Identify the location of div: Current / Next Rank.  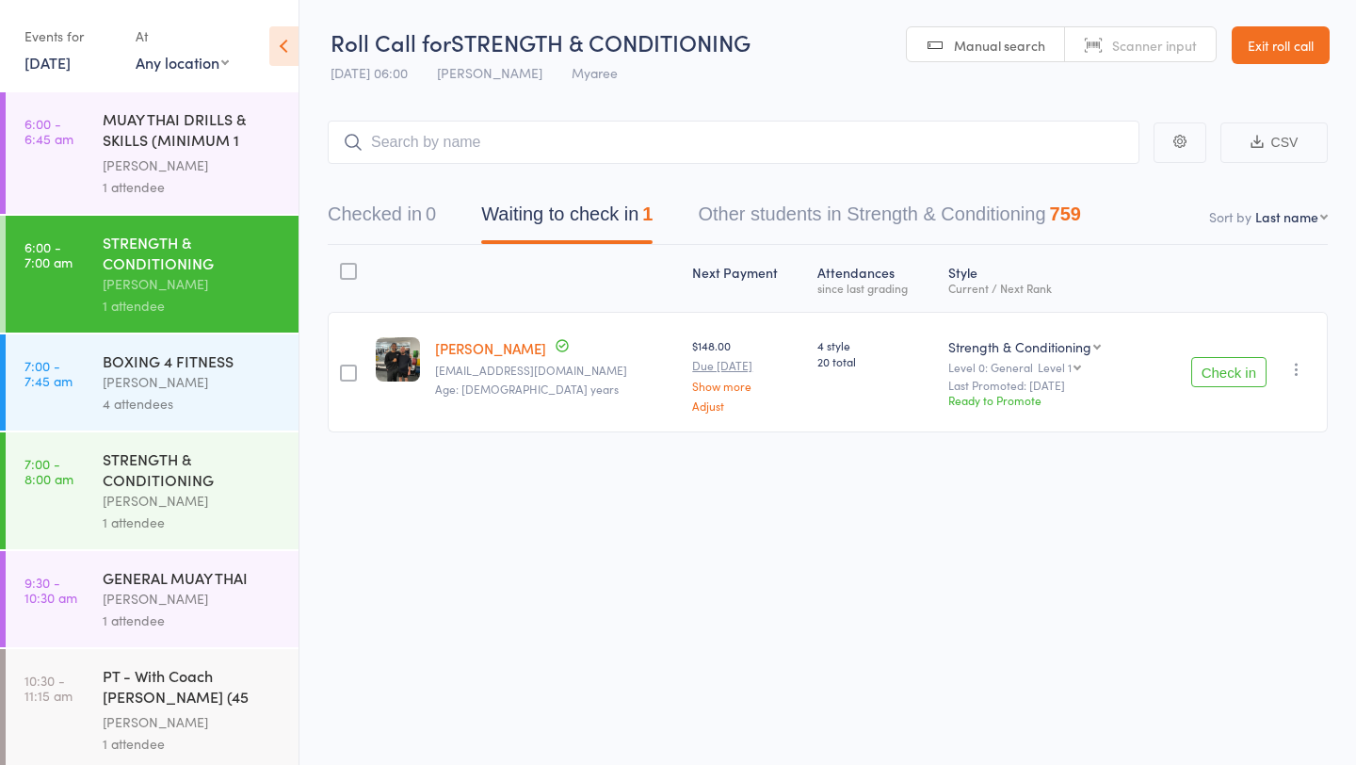
(1044, 287).